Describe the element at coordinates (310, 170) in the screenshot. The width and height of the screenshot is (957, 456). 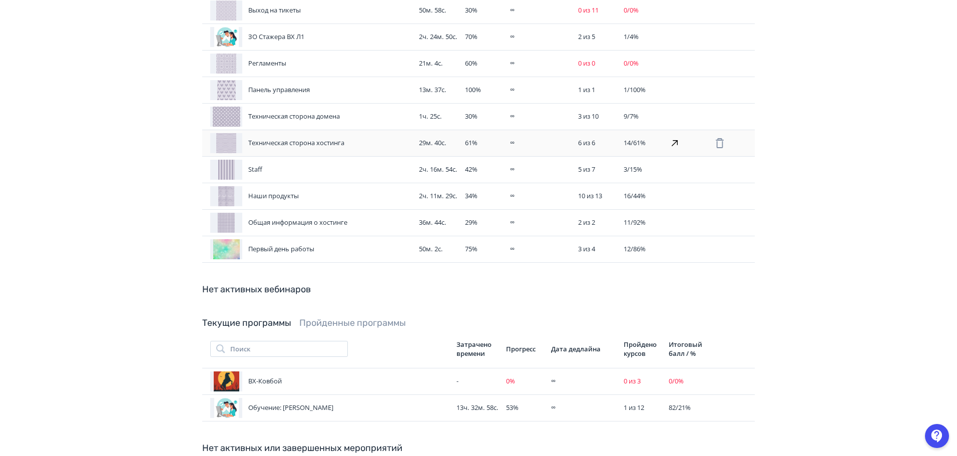
I see `div: Staff` at that location.